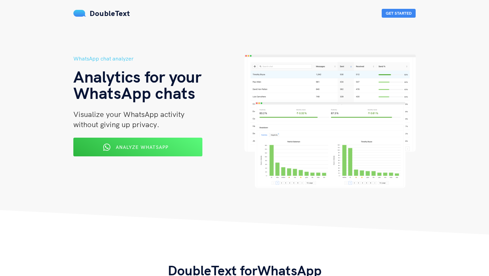 This screenshot has width=489, height=276. Describe the element at coordinates (129, 114) in the screenshot. I see `span: Visualize your WhatsApp activity` at that location.